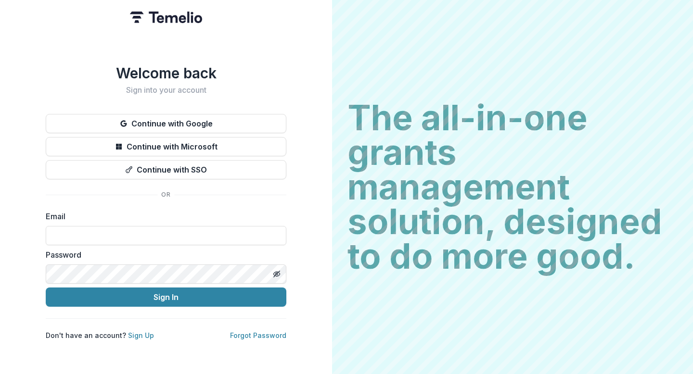 This screenshot has width=693, height=374. I want to click on button: Continue with Microsoft, so click(166, 147).